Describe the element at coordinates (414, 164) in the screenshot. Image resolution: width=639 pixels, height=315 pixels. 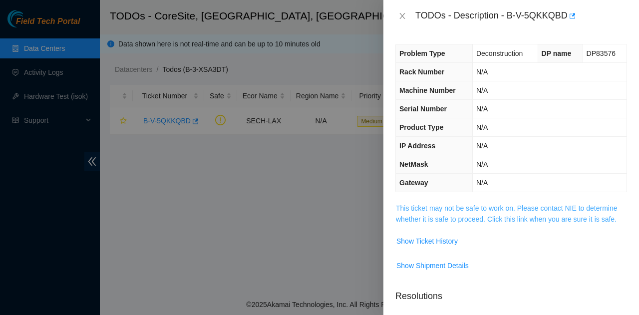
I see `span: NetMask` at that location.